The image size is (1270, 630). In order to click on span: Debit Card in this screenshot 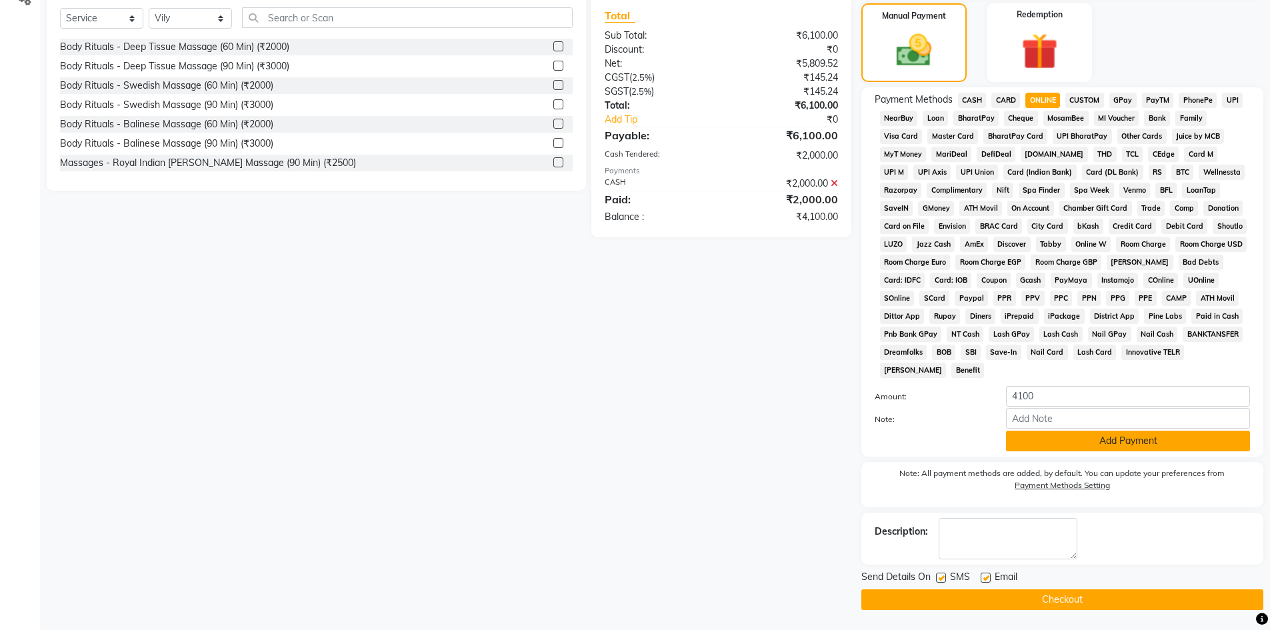, I will do `click(1184, 226)`.